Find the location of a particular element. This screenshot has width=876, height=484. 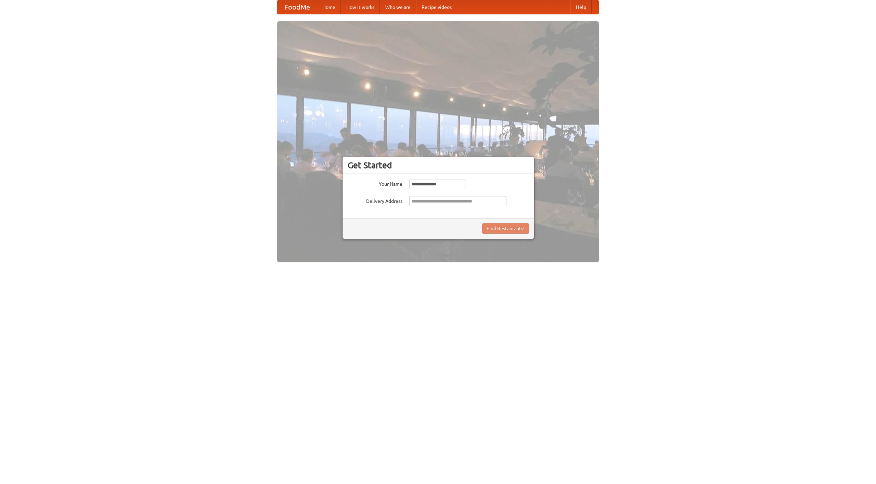

button: Find Restaurants! is located at coordinates (505, 229).